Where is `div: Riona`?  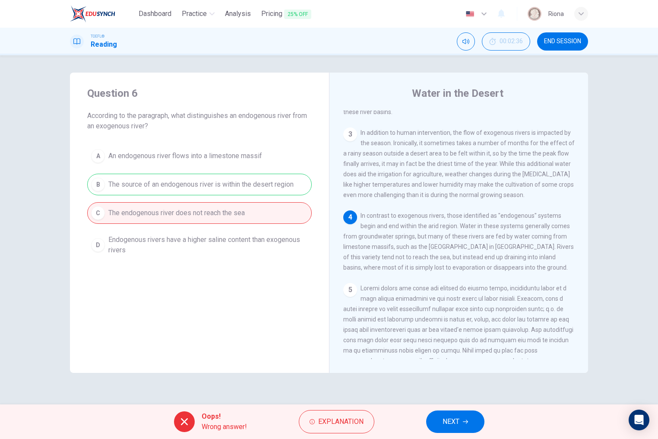
div: Riona is located at coordinates (556, 14).